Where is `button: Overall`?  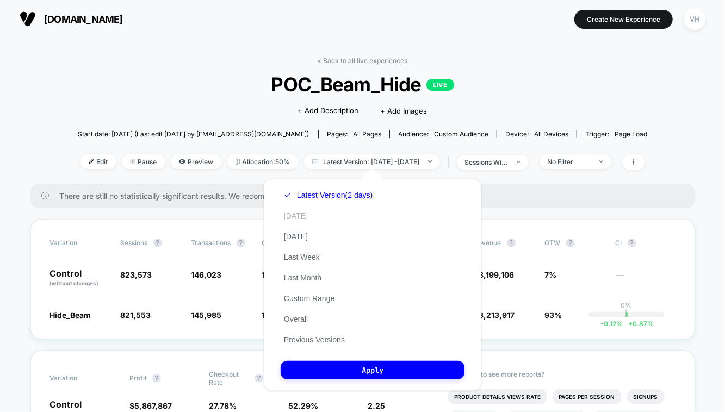 button: Overall is located at coordinates (296, 319).